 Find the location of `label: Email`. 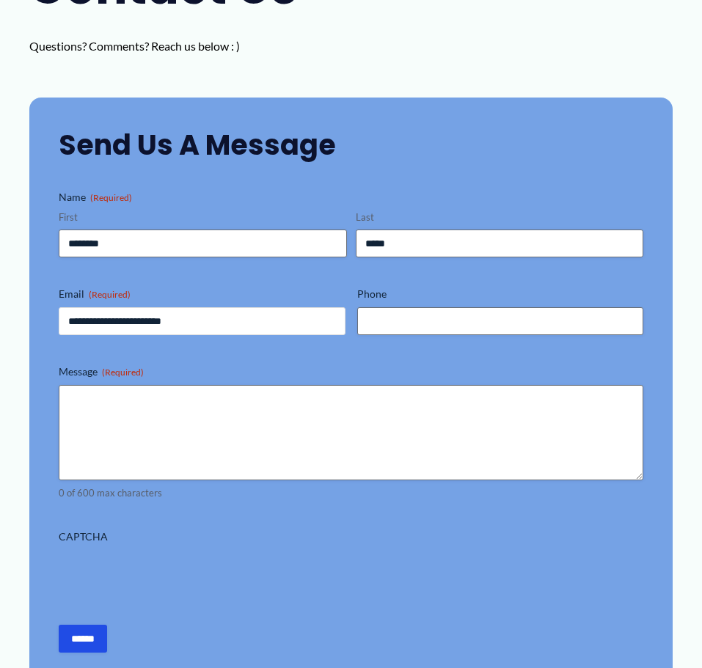

label: Email is located at coordinates (202, 294).